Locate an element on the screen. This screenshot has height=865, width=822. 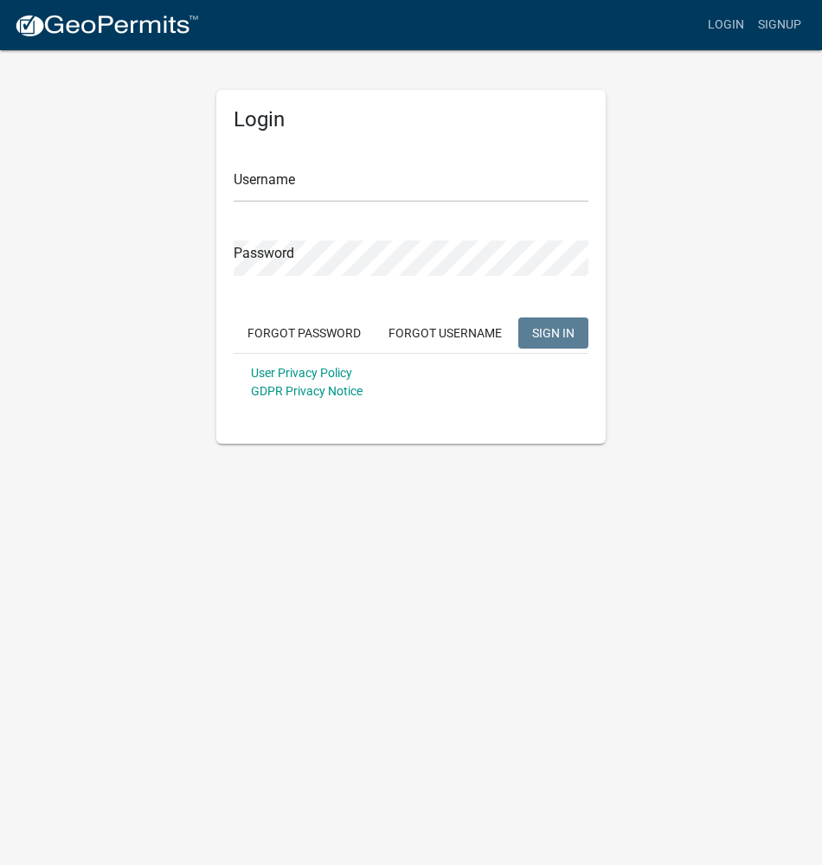
button: Forgot Password is located at coordinates (304, 333).